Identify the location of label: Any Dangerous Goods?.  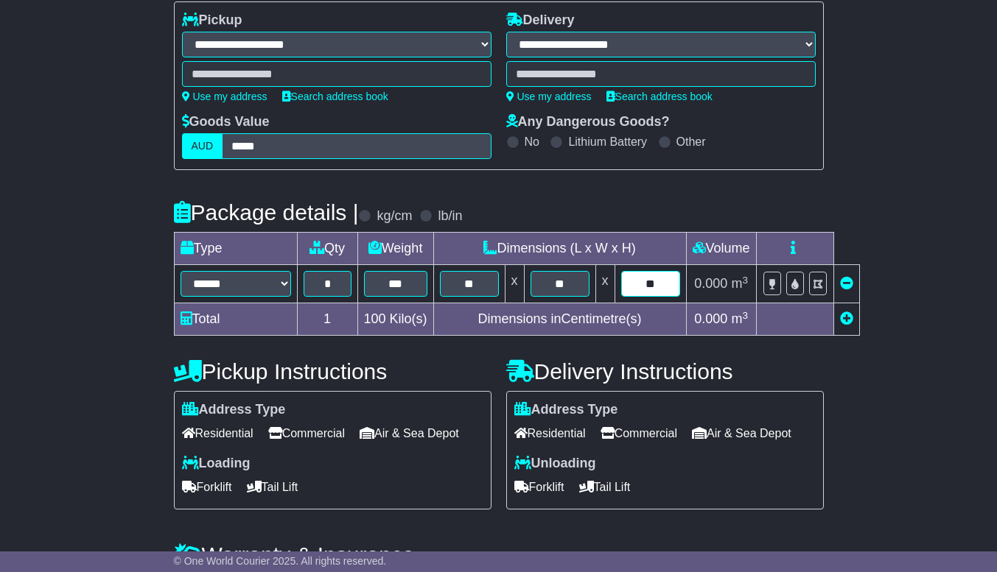
(588, 122).